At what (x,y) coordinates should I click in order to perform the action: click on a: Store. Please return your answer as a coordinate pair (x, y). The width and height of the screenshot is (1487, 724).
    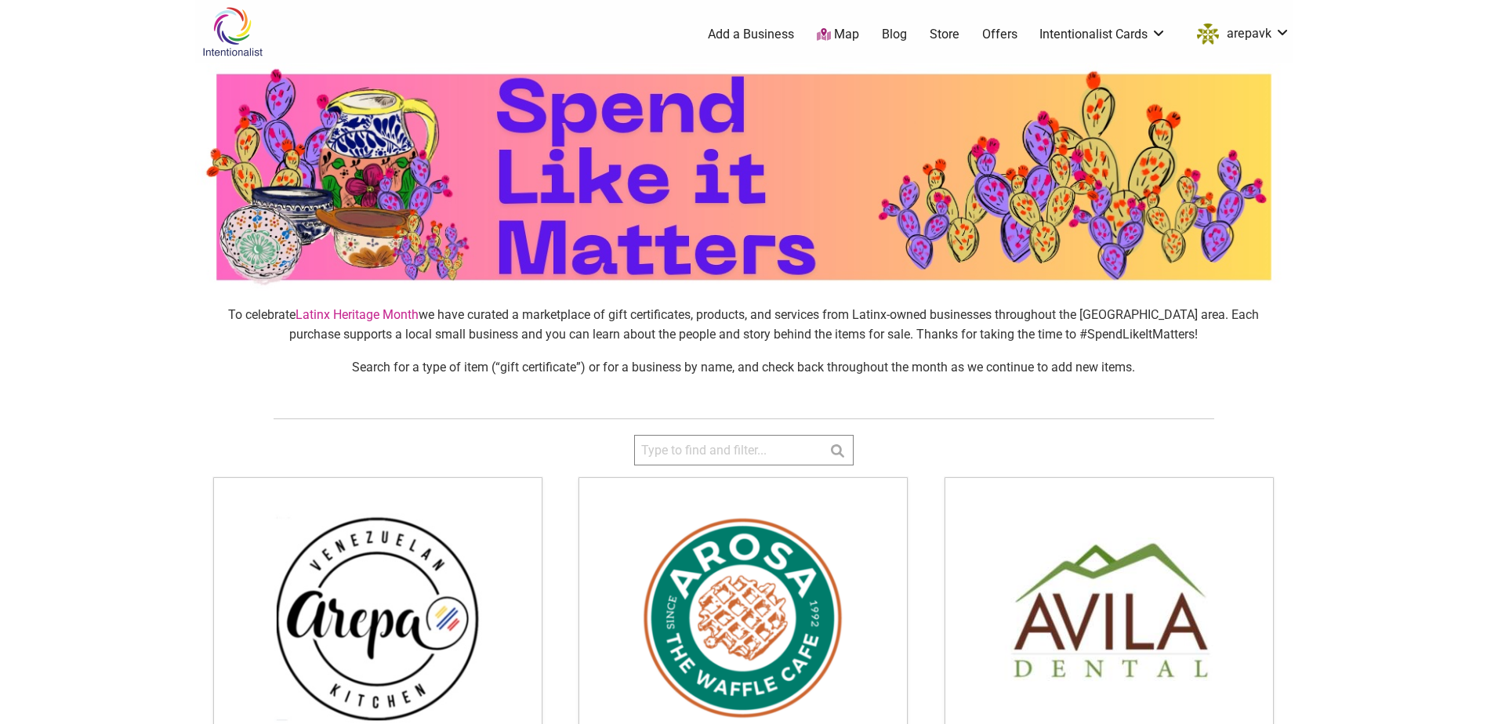
    Looking at the image, I should click on (944, 34).